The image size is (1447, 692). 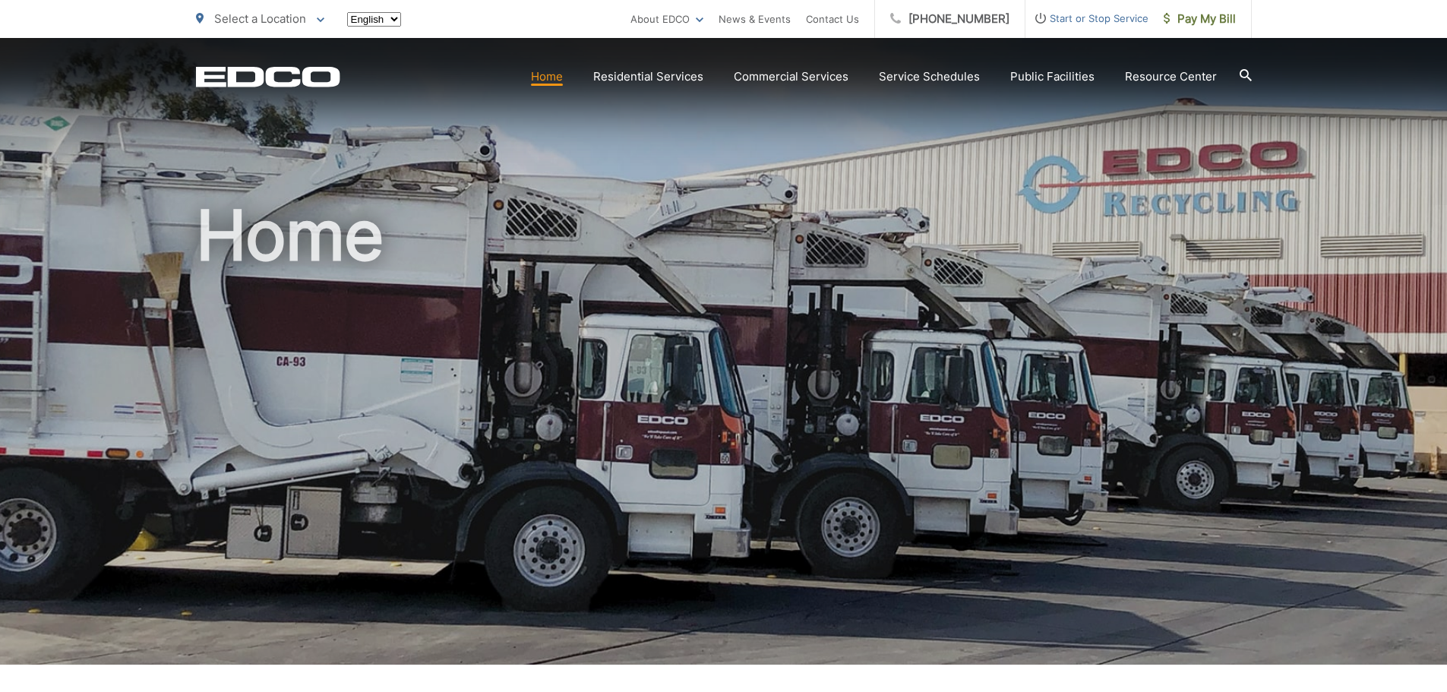 What do you see at coordinates (374, 19) in the screenshot?
I see `select: Select a language` at bounding box center [374, 19].